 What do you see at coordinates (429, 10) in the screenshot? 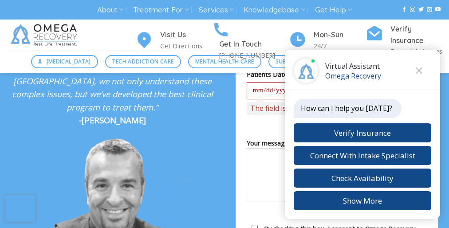
I see `a: Send us an email` at bounding box center [429, 10].